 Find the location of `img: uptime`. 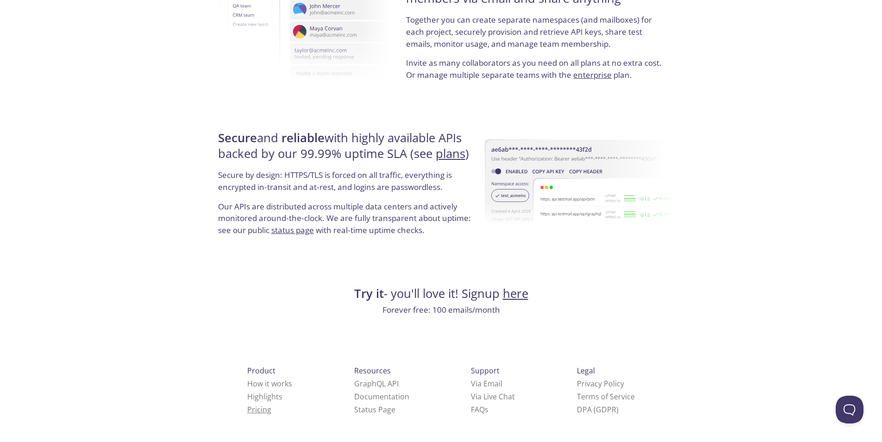

img: uptime is located at coordinates (580, 184).